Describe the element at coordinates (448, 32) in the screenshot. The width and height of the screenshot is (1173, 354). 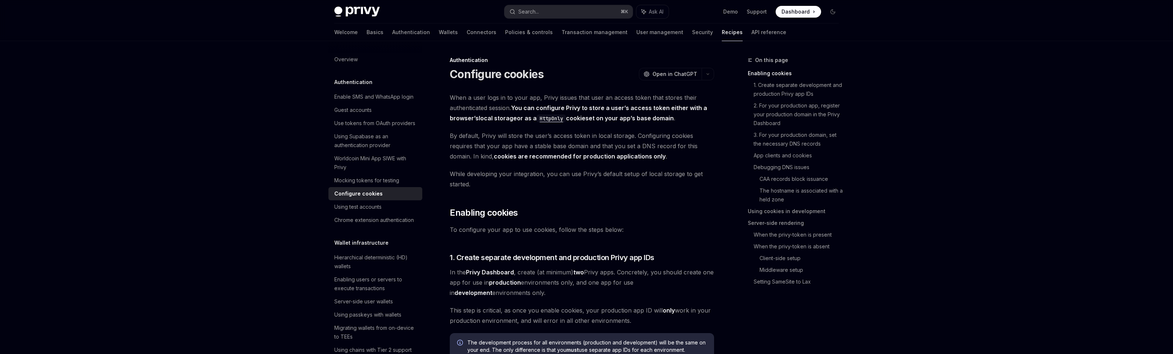
I see `a: Wallets` at that location.